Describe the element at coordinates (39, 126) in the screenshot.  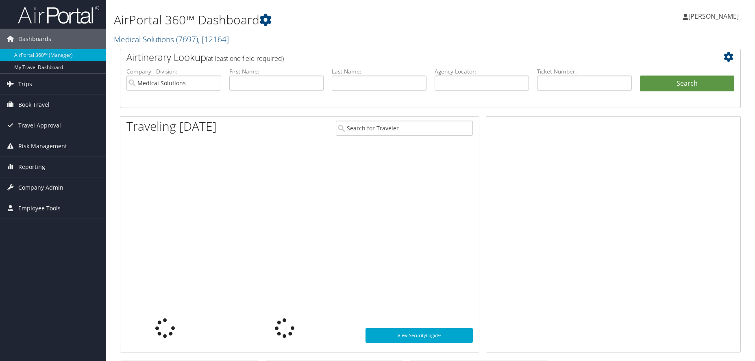
I see `span: Travel Approval` at that location.